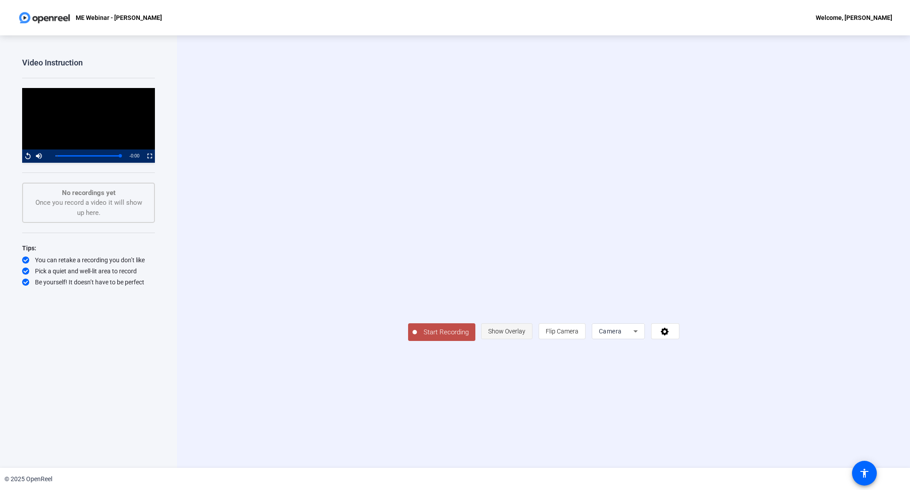  What do you see at coordinates (507, 331) in the screenshot?
I see `span: Show Overlay` at bounding box center [507, 331].